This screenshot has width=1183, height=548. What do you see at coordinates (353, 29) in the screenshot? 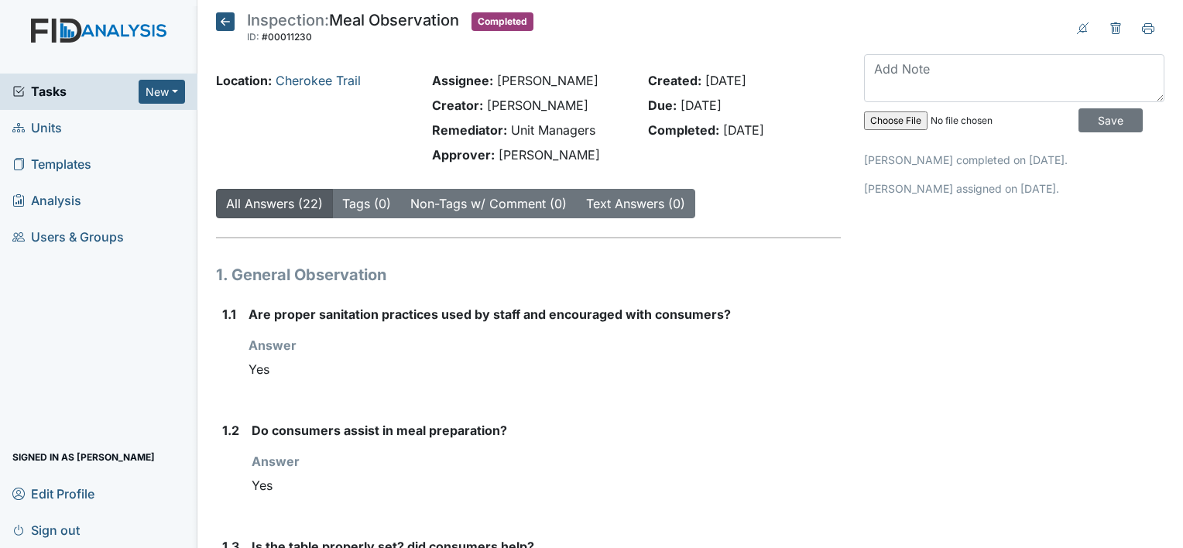
I see `div: Meal Observation` at bounding box center [353, 29].